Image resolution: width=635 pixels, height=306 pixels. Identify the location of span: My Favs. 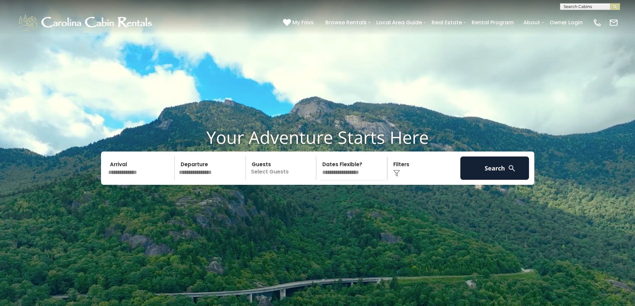
(303, 22).